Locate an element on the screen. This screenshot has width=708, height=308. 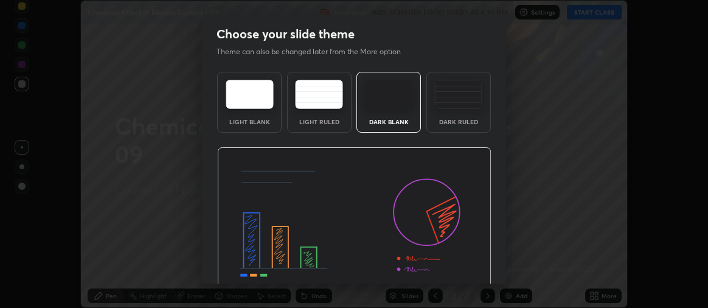
h2: Choose your slide theme is located at coordinates (285, 34).